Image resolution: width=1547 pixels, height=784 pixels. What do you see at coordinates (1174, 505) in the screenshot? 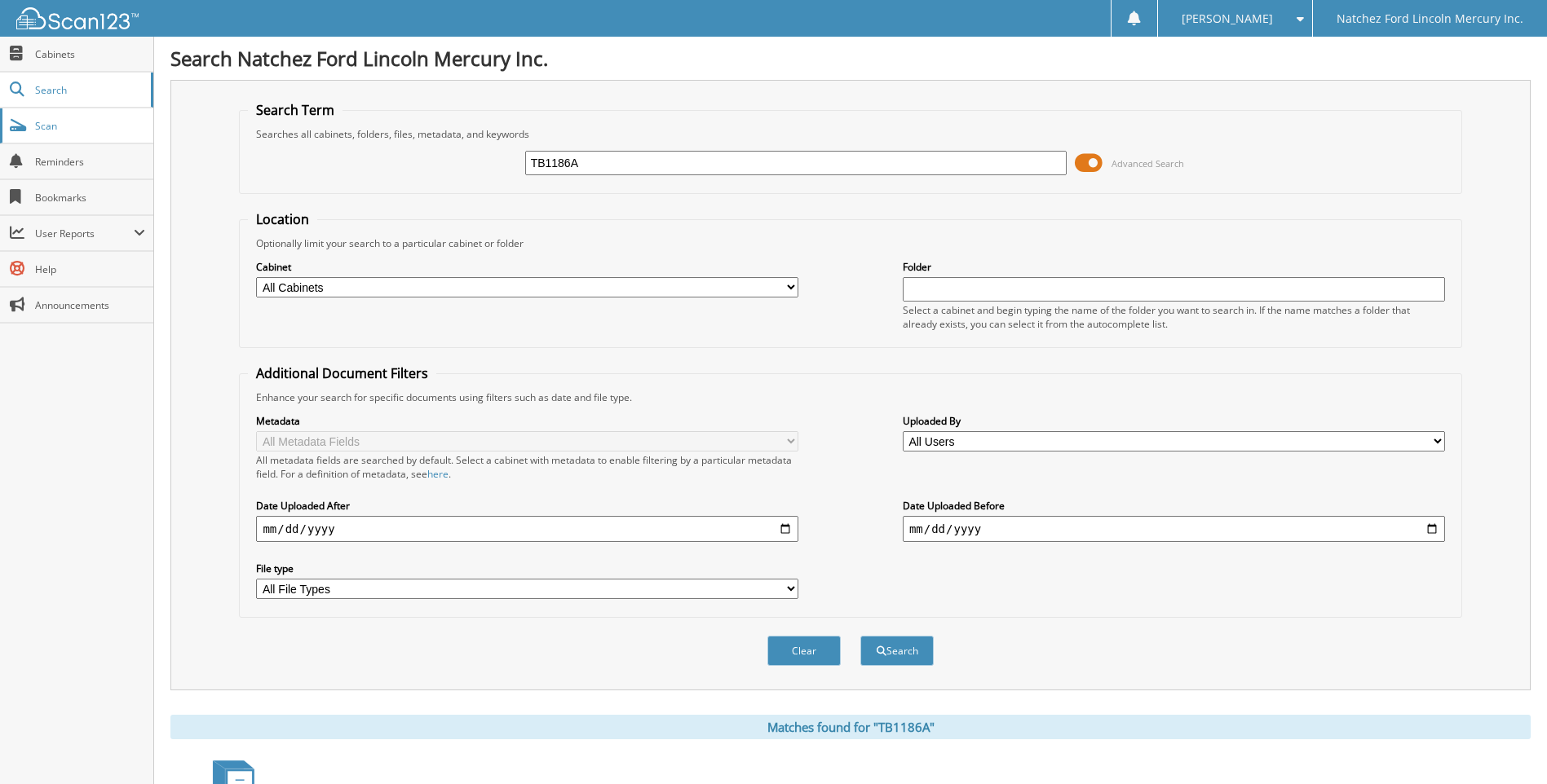
I see `label: Date Uploaded Before` at bounding box center [1174, 505].